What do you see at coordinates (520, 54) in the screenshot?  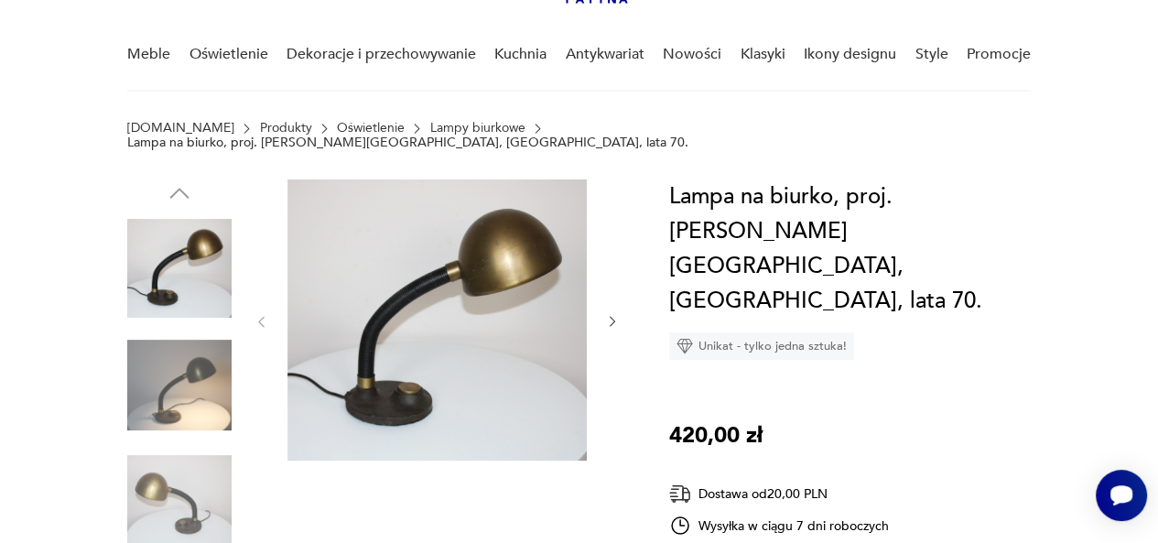 I see `a: Kuchnia` at bounding box center [520, 54].